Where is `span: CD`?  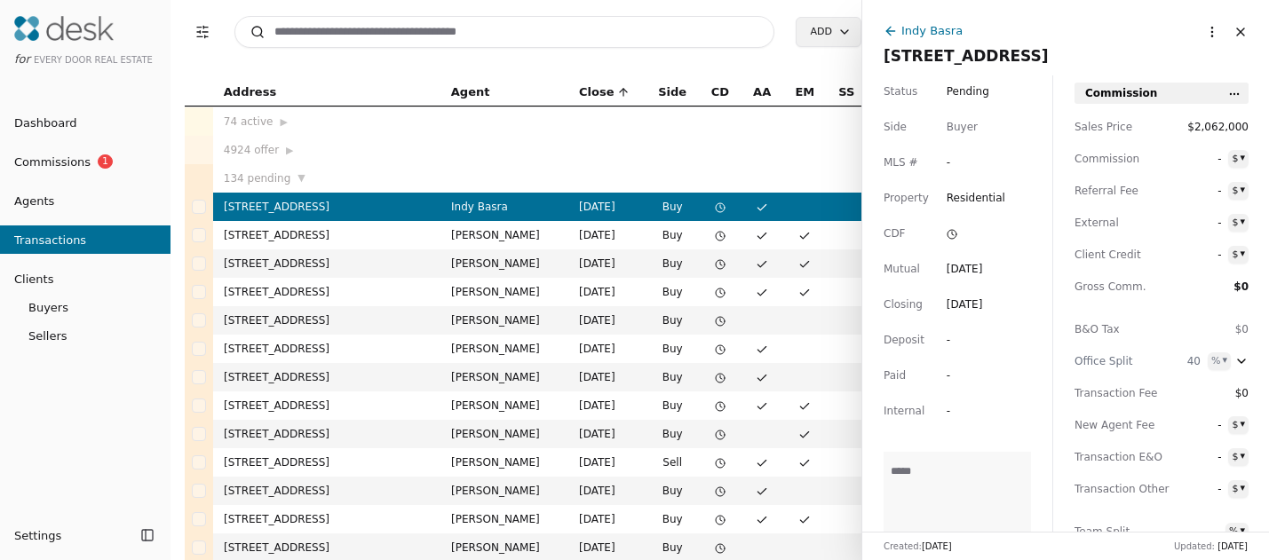 span: CD is located at coordinates (720, 92).